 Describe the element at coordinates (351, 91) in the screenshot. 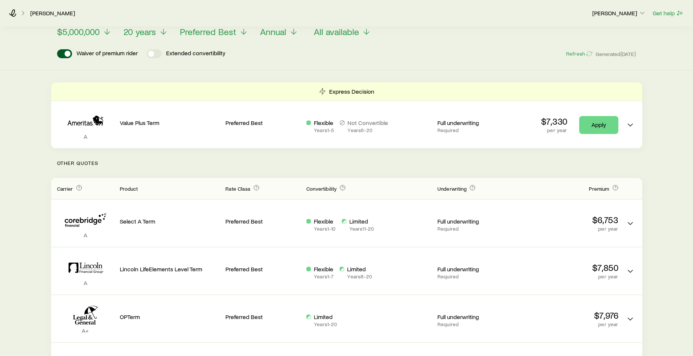

I see `p: Express Decision` at that location.